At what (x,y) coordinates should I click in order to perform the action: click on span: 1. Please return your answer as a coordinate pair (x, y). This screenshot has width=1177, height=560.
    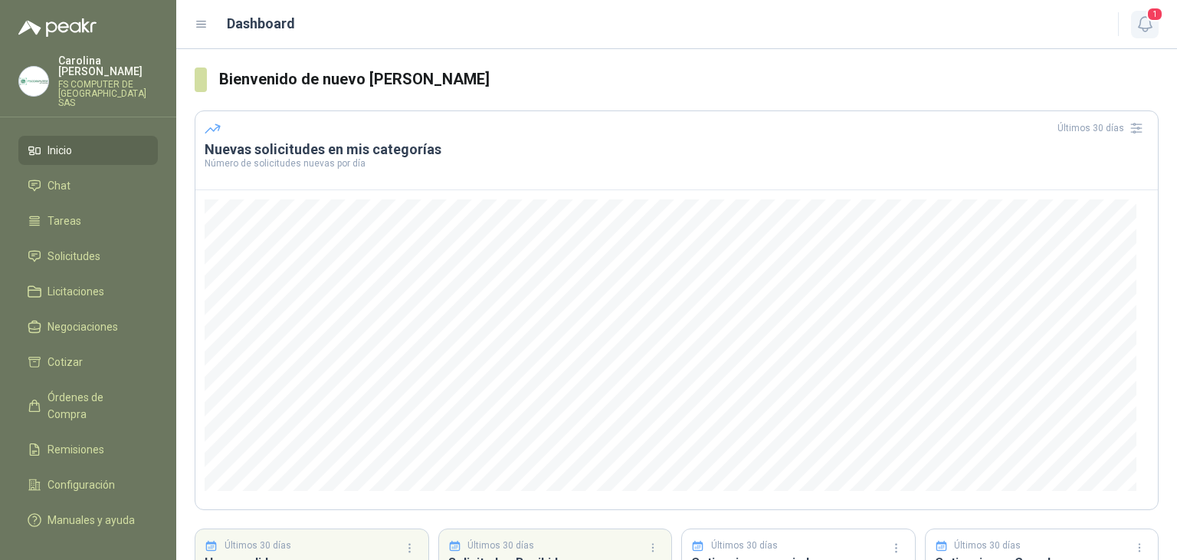
    Looking at the image, I should click on (1155, 14).